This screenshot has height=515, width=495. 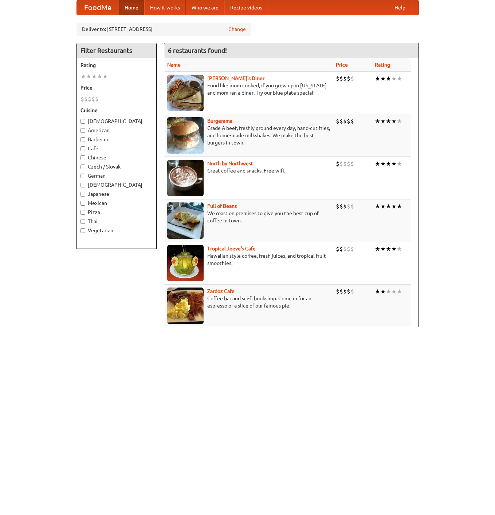 What do you see at coordinates (197, 50) in the screenshot?
I see `ng-pluralize: 6 restaurants found!` at bounding box center [197, 50].